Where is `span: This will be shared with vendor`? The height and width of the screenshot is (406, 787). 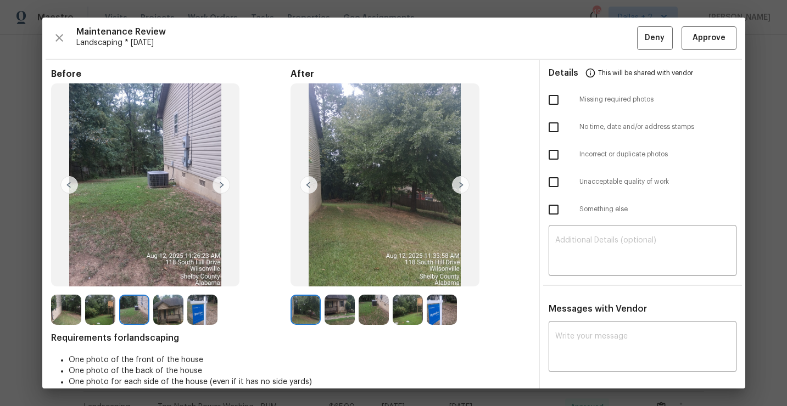 span: This will be shared with vendor is located at coordinates (645, 73).